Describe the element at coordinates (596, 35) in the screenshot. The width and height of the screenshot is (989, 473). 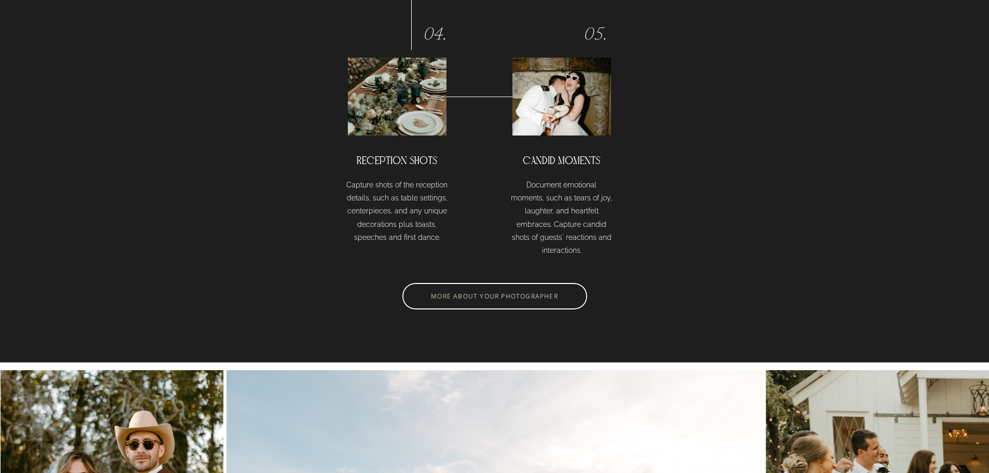
I see `div: 05.` at that location.